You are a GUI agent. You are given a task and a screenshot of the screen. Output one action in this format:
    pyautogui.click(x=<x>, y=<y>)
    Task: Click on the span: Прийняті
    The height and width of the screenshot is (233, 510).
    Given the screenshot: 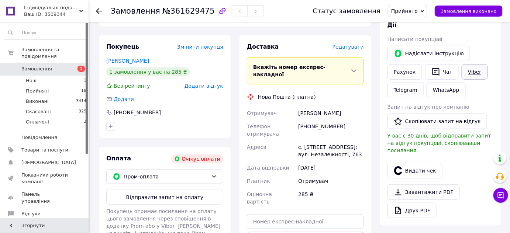 What is the action you would take?
    pyautogui.click(x=37, y=91)
    